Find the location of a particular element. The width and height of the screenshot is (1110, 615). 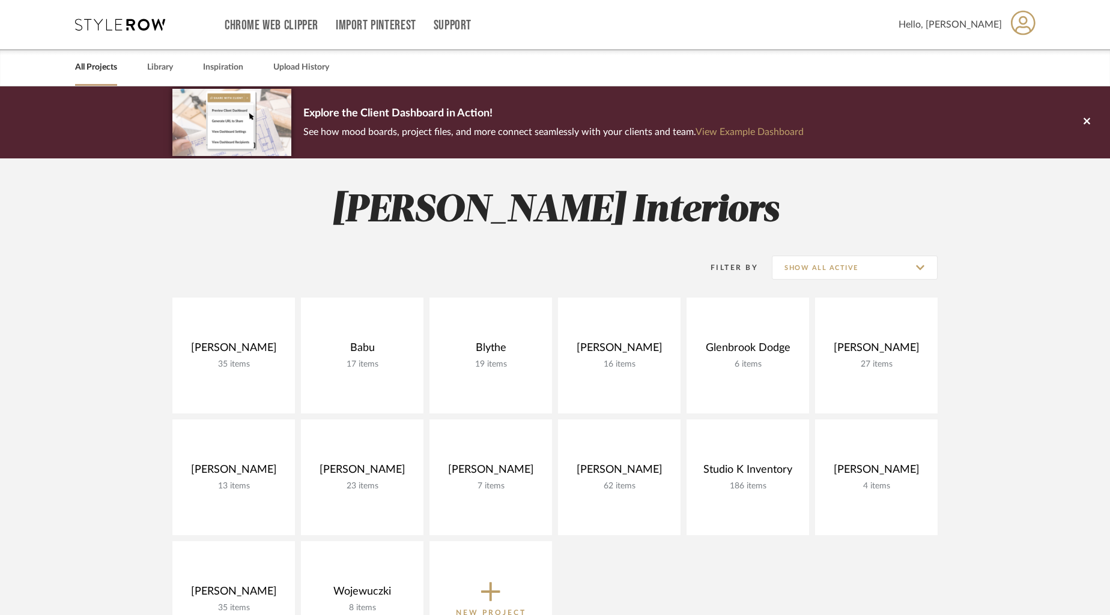

p: See how mood boards, project files, and more connect seamlessly with your clients and team. is located at coordinates (553, 132).